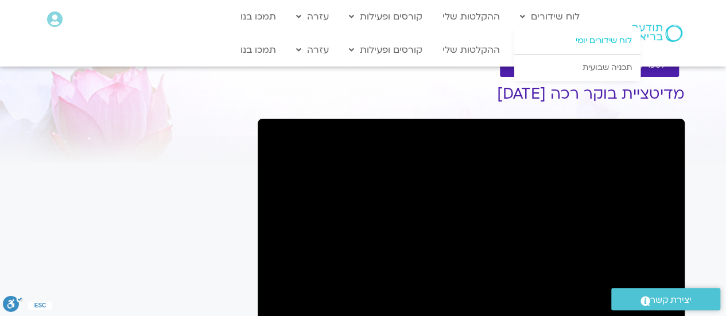  Describe the element at coordinates (666, 299) in the screenshot. I see `a: יצירת קשר` at that location.